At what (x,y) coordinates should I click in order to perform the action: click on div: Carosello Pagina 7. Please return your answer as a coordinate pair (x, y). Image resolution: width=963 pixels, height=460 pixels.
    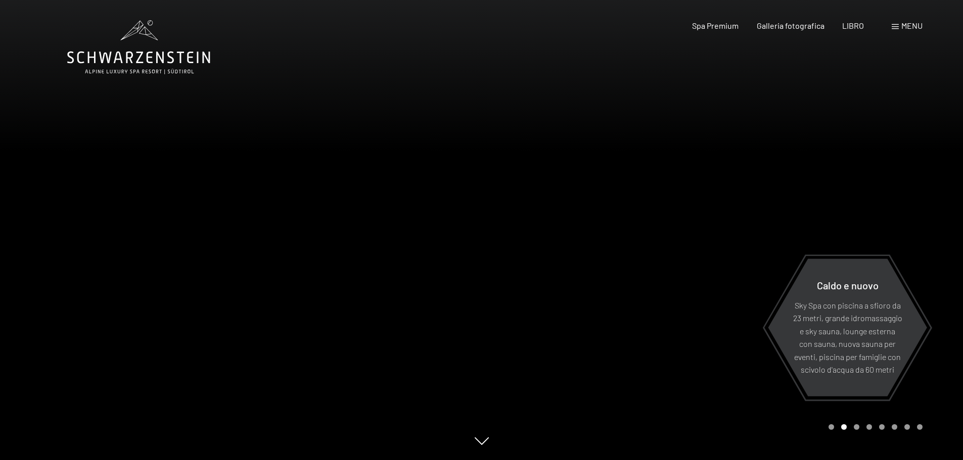
    Looking at the image, I should click on (907, 427).